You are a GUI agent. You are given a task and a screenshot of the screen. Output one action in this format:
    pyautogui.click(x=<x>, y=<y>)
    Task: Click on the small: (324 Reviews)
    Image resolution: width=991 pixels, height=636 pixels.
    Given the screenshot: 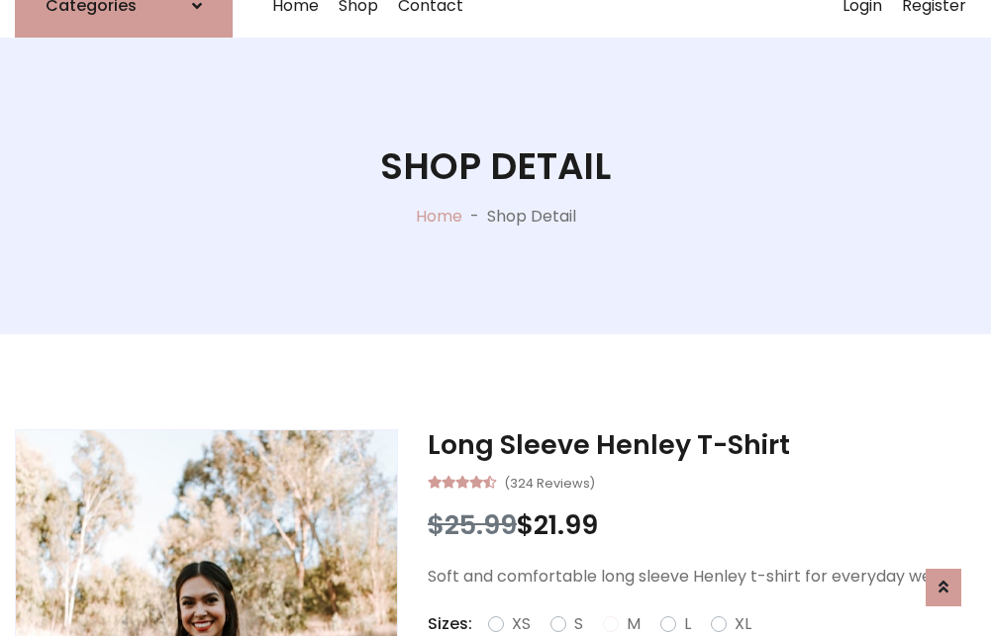 What is the action you would take?
    pyautogui.click(x=549, y=482)
    